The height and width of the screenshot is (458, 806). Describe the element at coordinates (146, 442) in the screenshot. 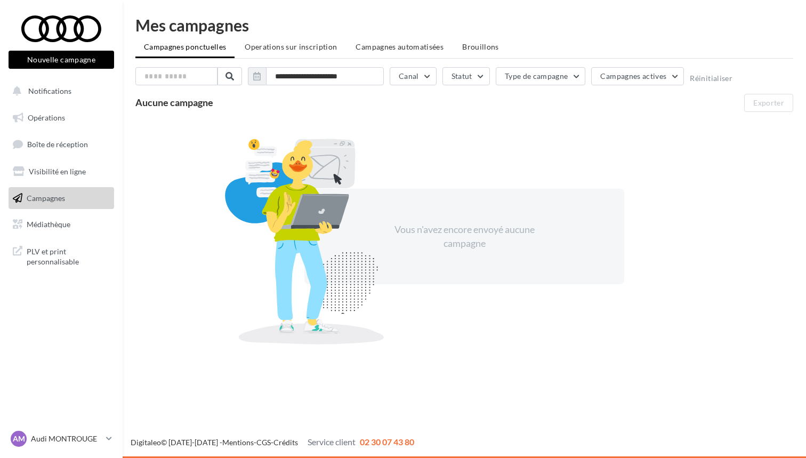

I see `a: Digitaleo` at that location.